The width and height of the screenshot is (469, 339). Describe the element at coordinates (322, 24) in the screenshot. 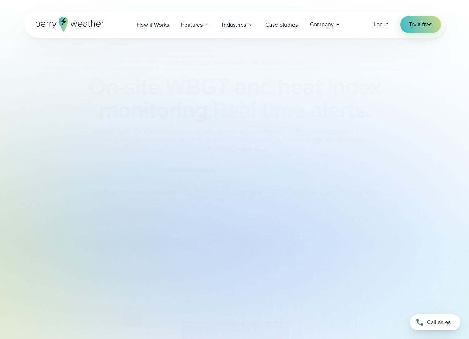

I see `span: Company` at that location.